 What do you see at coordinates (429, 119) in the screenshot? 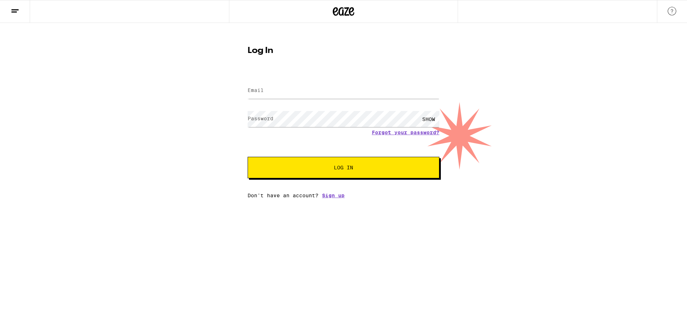
I see `div: SHOW` at bounding box center [429, 119].